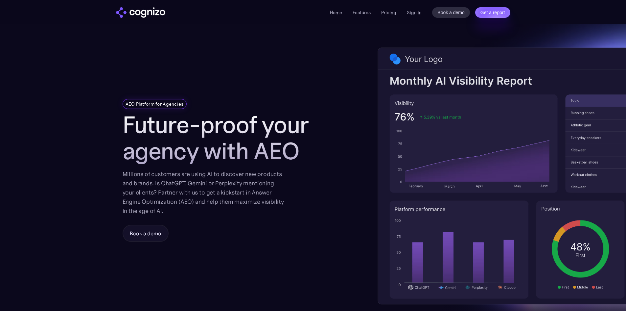 The width and height of the screenshot is (626, 311). Describe the element at coordinates (225, 138) in the screenshot. I see `h1: Future-proof your agency with AEO` at that location.